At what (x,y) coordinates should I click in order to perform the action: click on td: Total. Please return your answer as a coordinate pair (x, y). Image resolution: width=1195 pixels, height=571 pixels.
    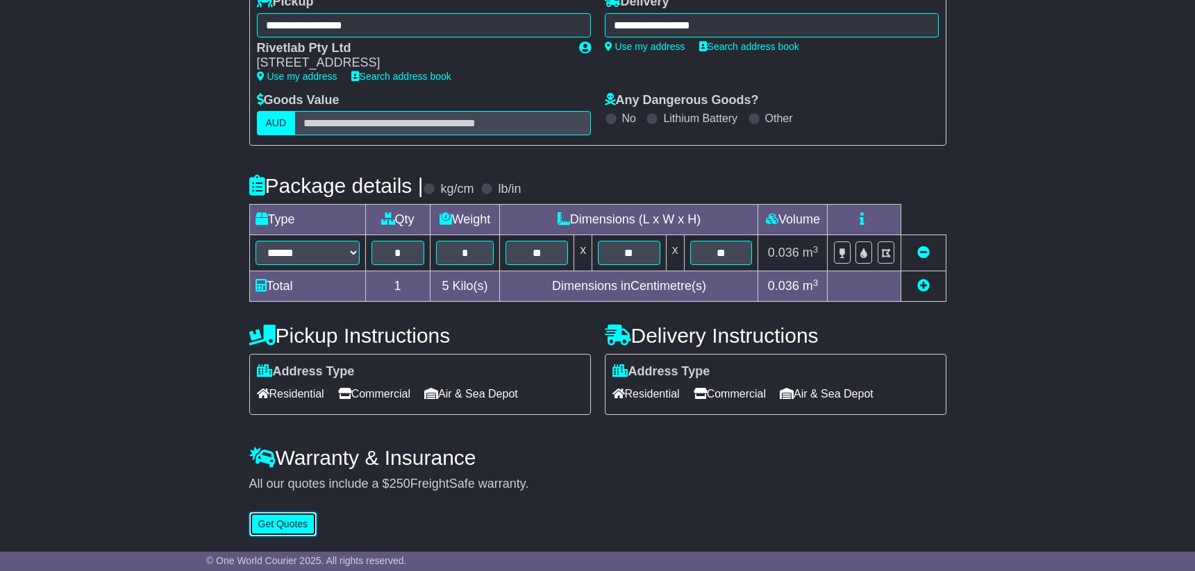
    Looking at the image, I should click on (307, 287).